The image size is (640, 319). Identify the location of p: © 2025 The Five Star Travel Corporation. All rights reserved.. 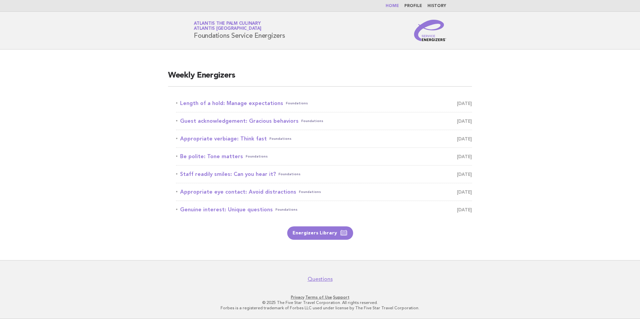
(320, 303).